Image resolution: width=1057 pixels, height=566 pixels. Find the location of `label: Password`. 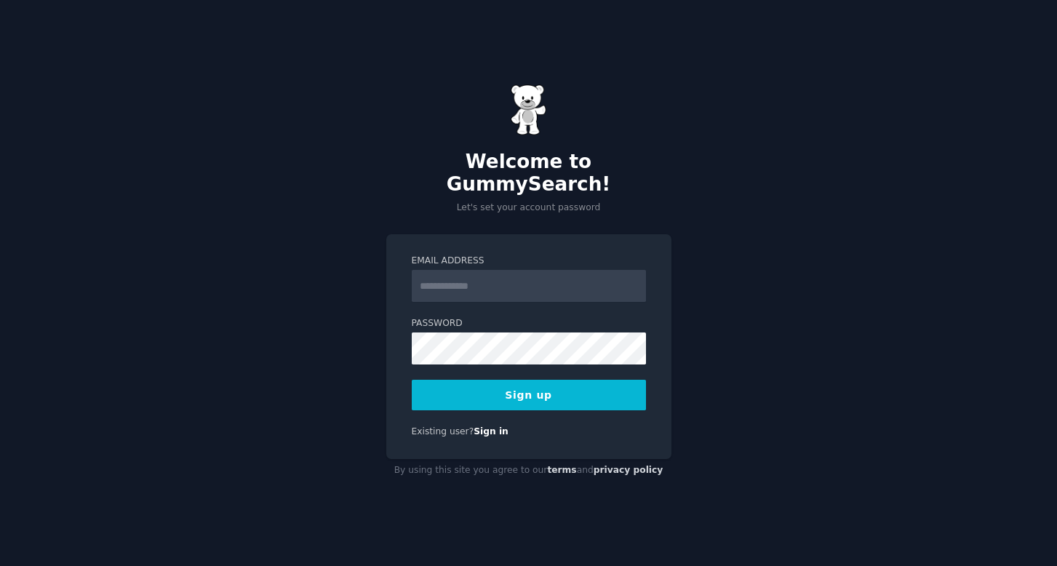

label: Password is located at coordinates (529, 324).